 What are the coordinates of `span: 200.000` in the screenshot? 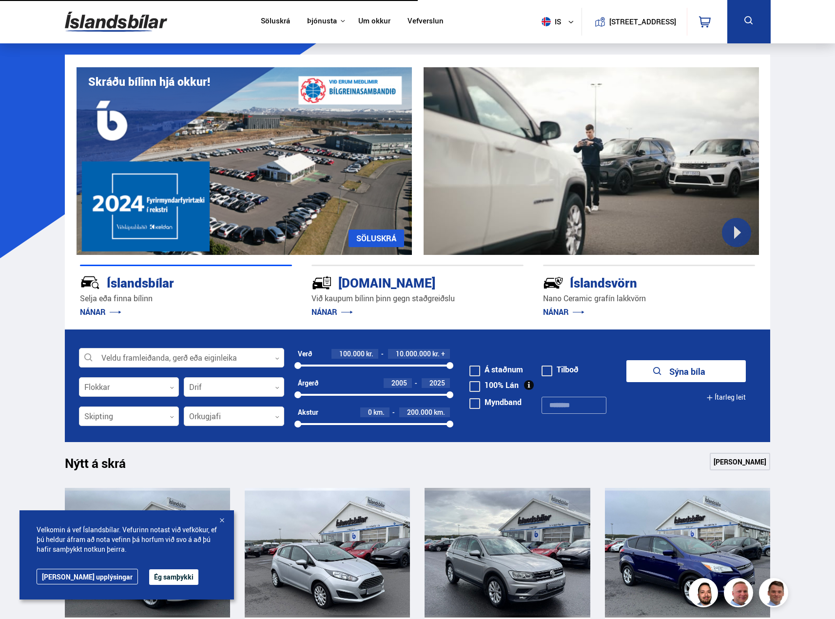 It's located at (420, 412).